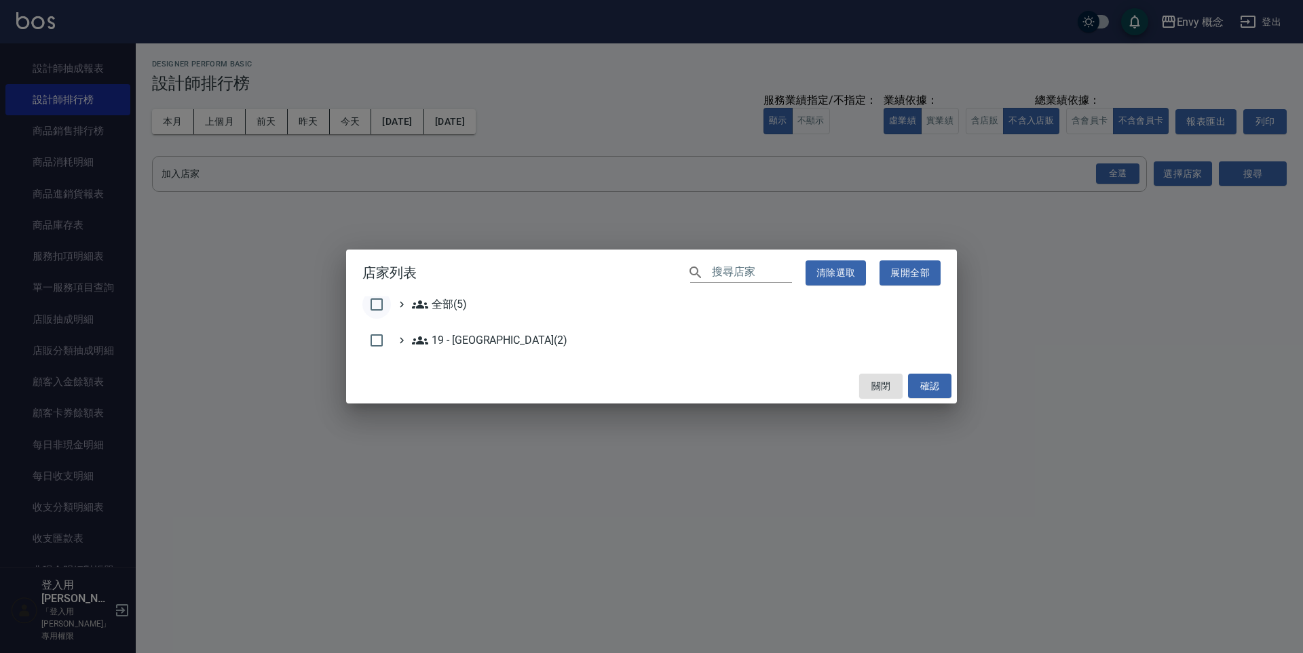 The height and width of the screenshot is (653, 1303). I want to click on button: 清除選取, so click(836, 273).